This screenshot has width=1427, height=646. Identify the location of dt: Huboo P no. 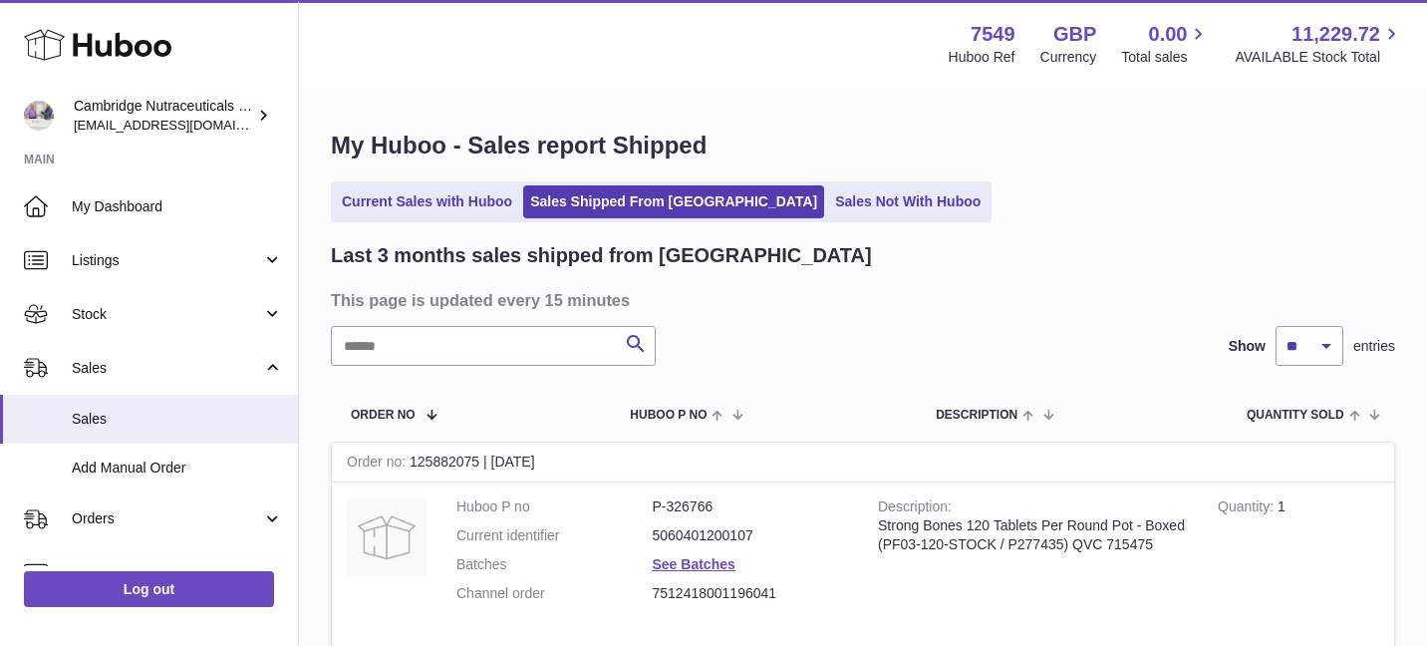
(554, 506).